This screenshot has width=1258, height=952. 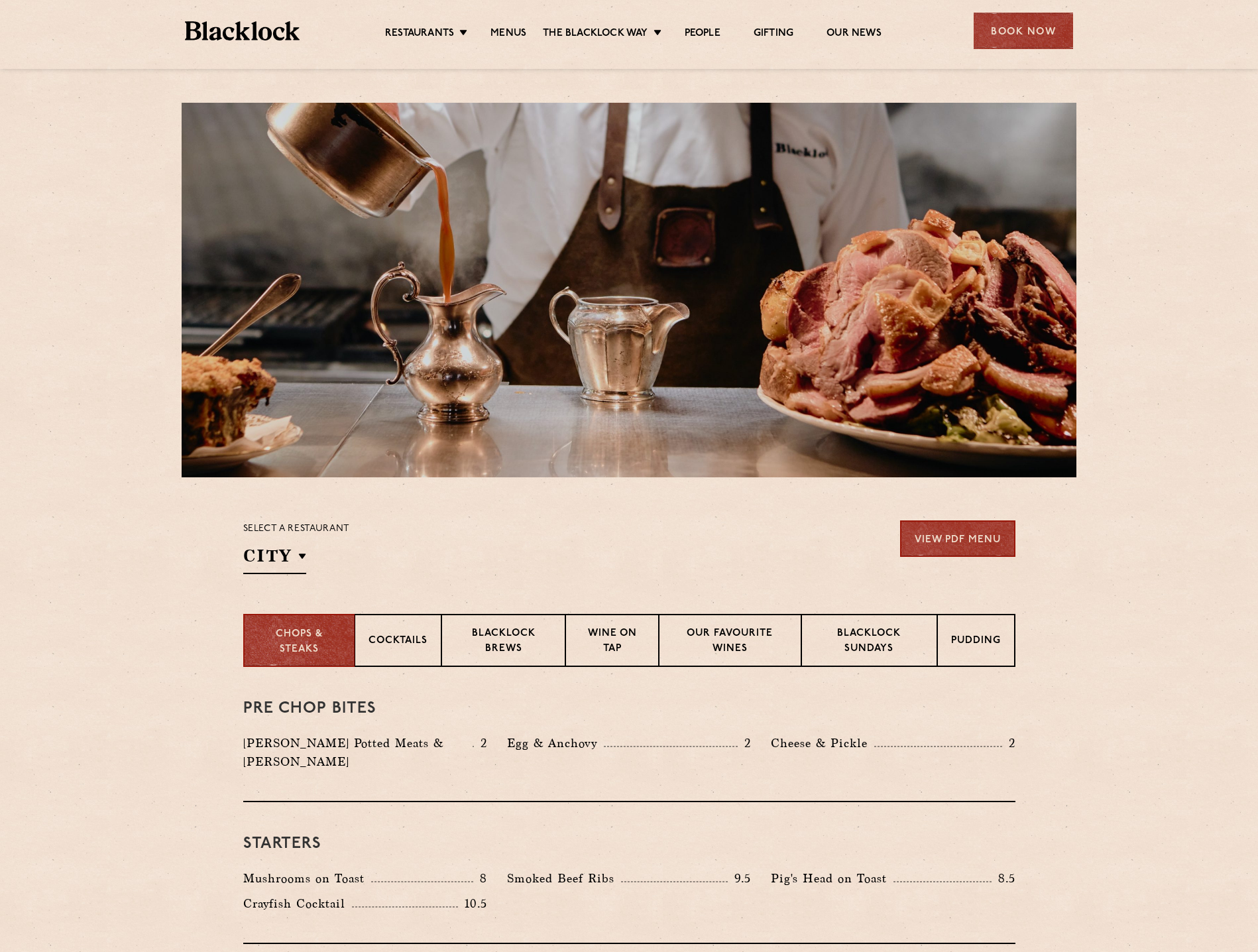 I want to click on p: Smoked Beef Ribs, so click(x=564, y=878).